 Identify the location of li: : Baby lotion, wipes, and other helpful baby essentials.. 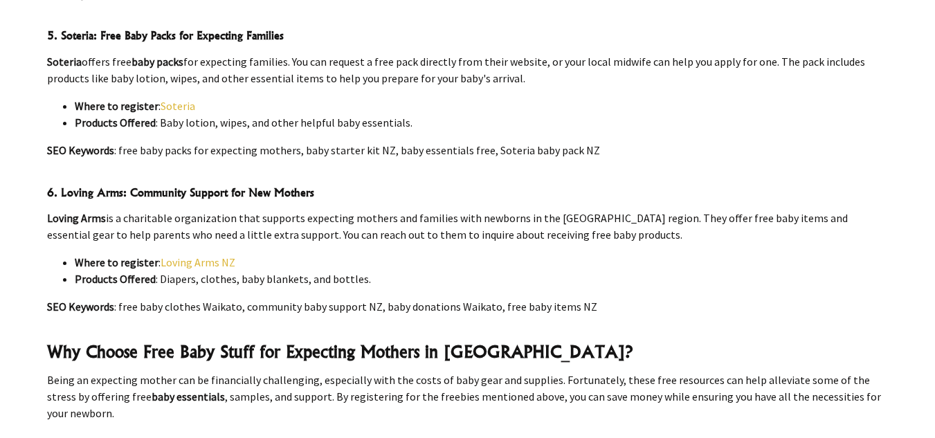
(482, 123).